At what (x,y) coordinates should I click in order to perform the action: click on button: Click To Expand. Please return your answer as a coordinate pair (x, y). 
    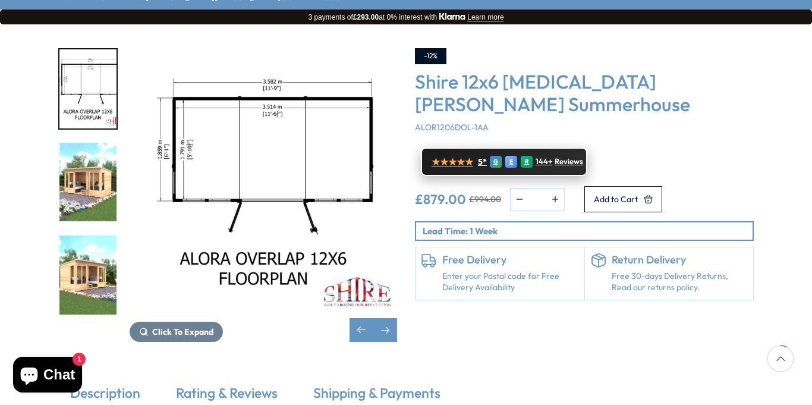
    Looking at the image, I should click on (176, 332).